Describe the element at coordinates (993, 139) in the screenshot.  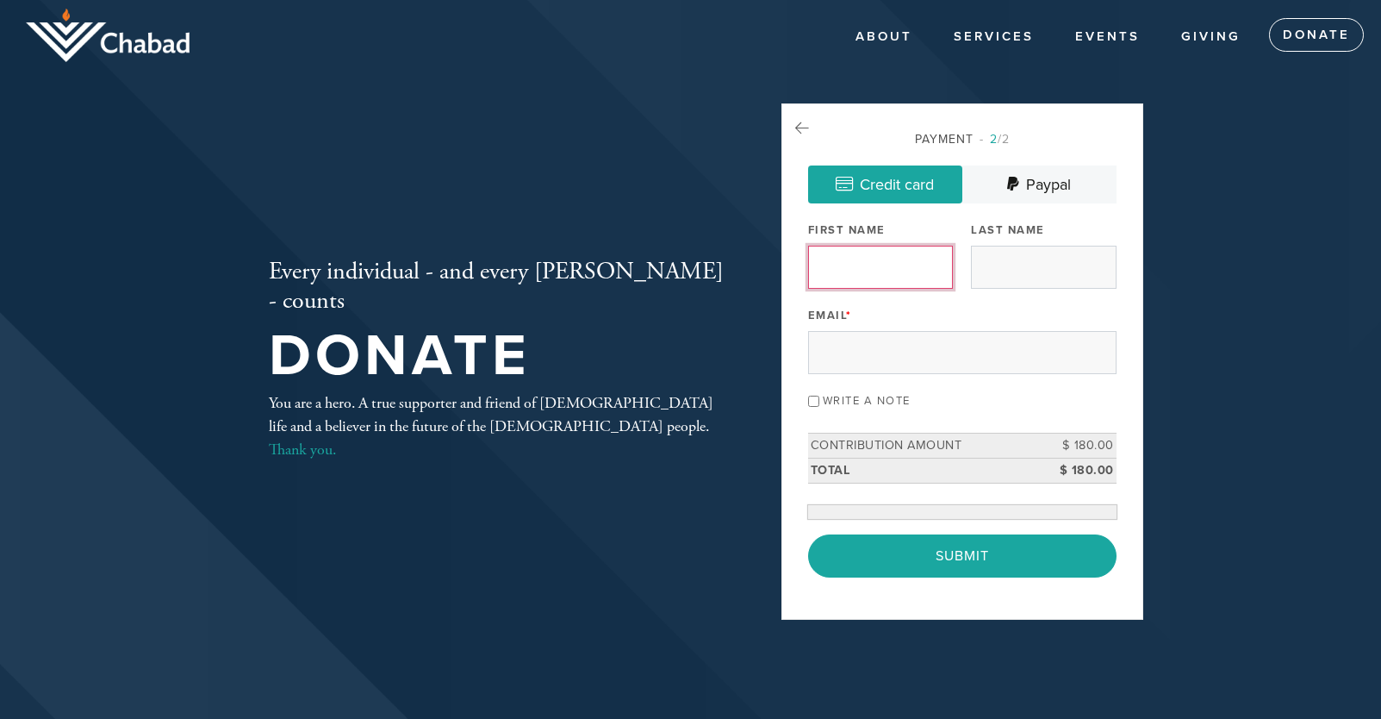
I see `span: 2` at that location.